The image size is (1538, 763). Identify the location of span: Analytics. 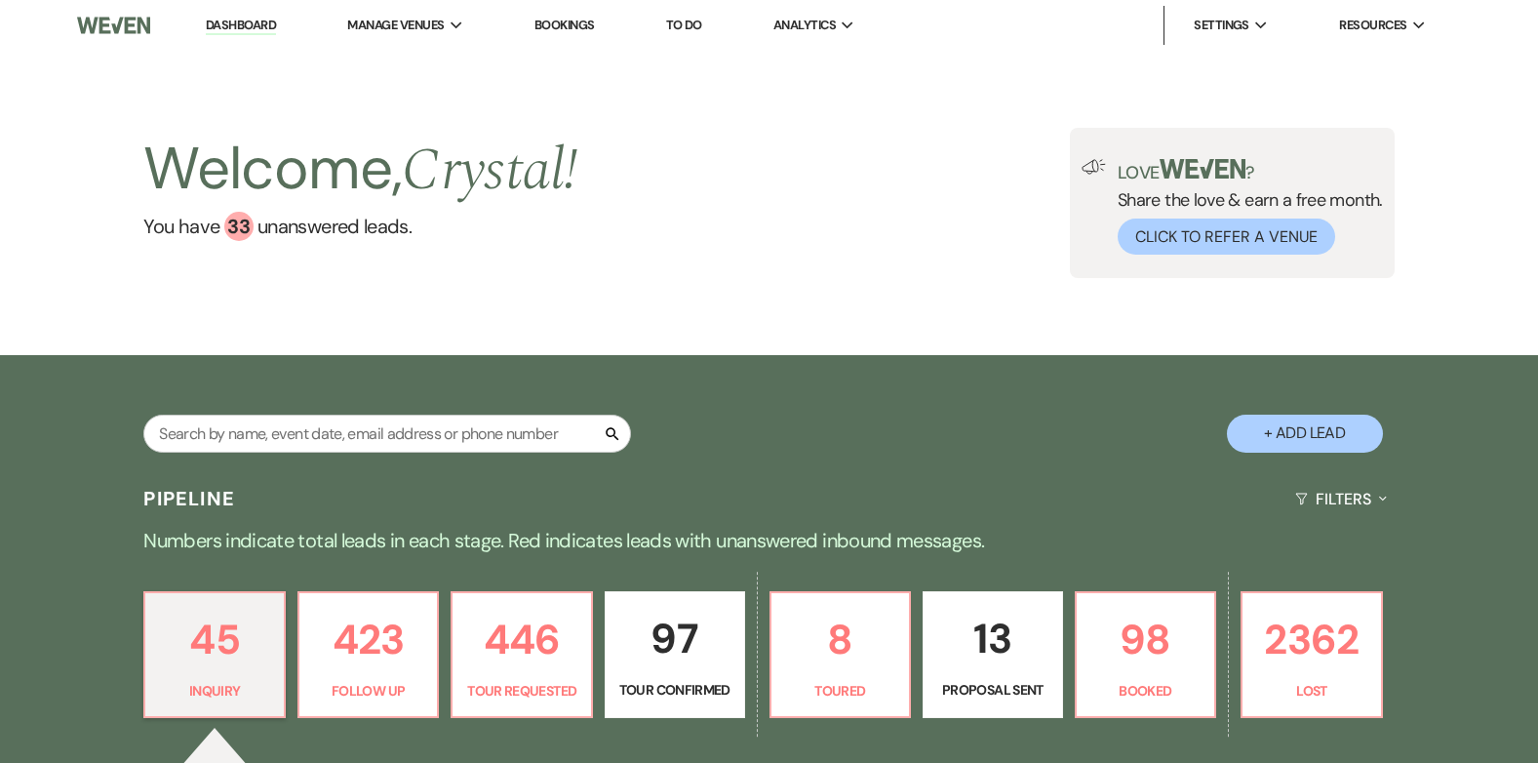
(805, 25).